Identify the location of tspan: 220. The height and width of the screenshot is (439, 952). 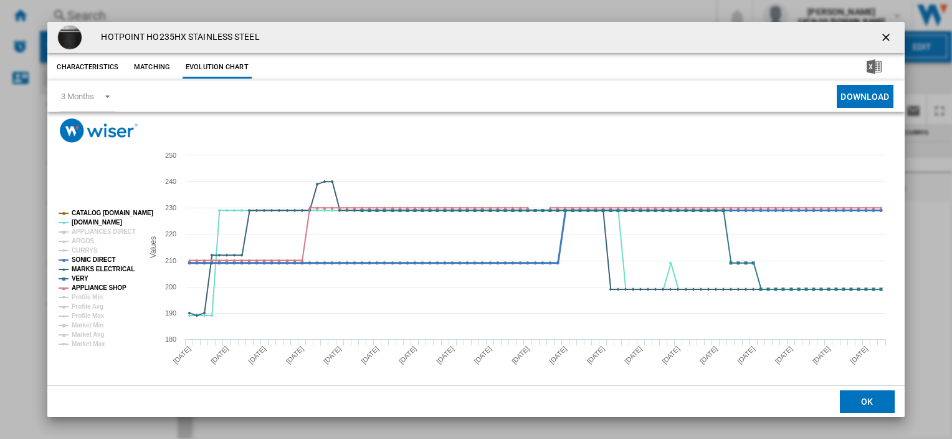
(171, 234).